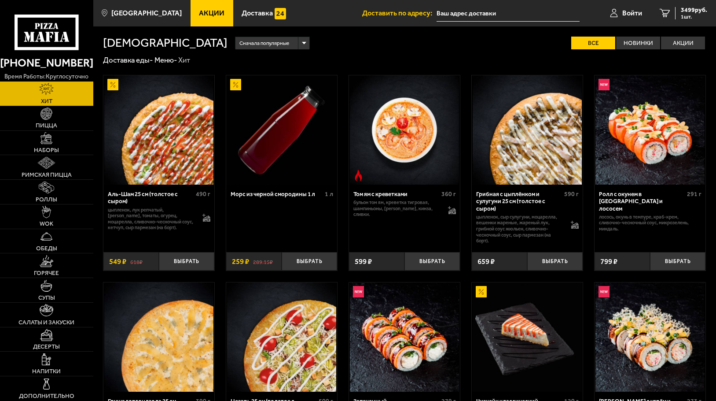  Describe the element at coordinates (282, 337) in the screenshot. I see `a: Цезарь 25 см (толстое с сыром)` at that location.